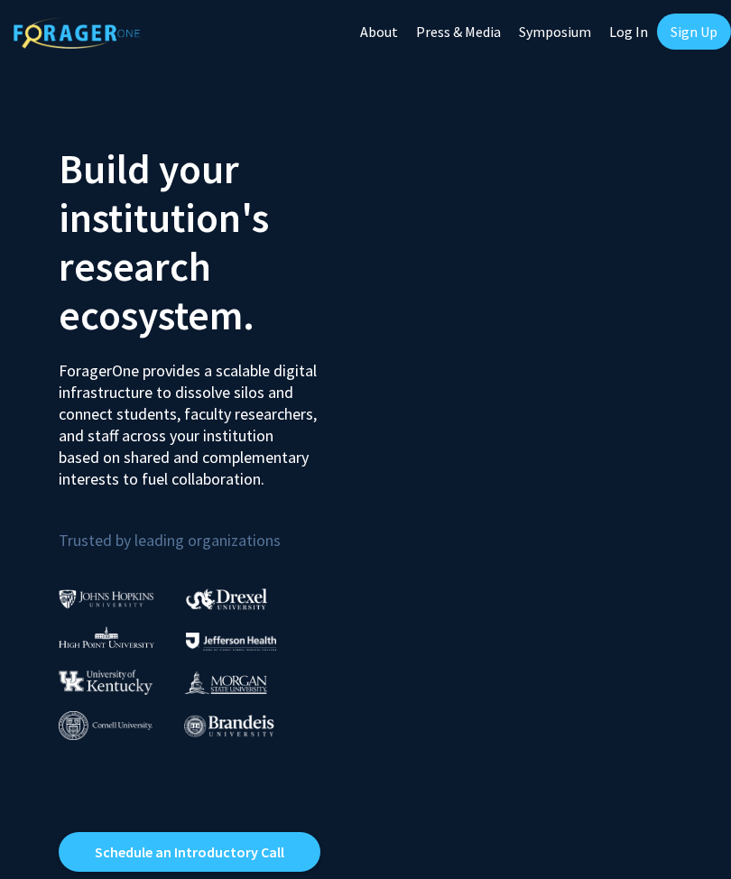 The image size is (731, 879). Describe the element at coordinates (106, 598) in the screenshot. I see `img: Johns Hopkins University` at that location.